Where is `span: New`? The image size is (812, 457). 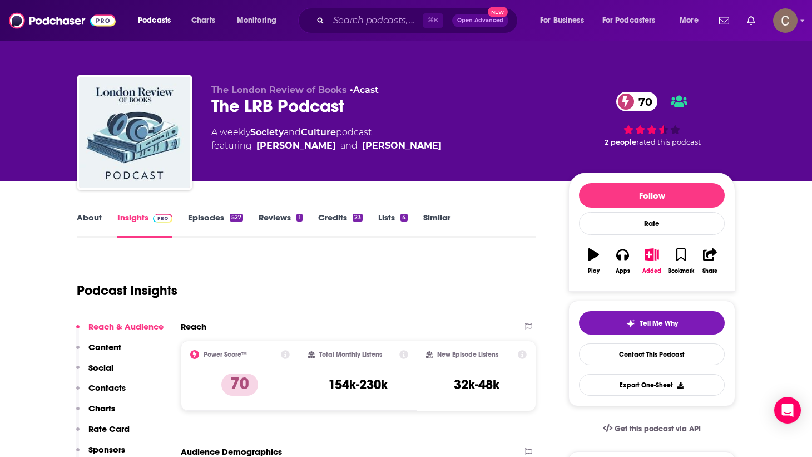 span: New is located at coordinates (498, 12).